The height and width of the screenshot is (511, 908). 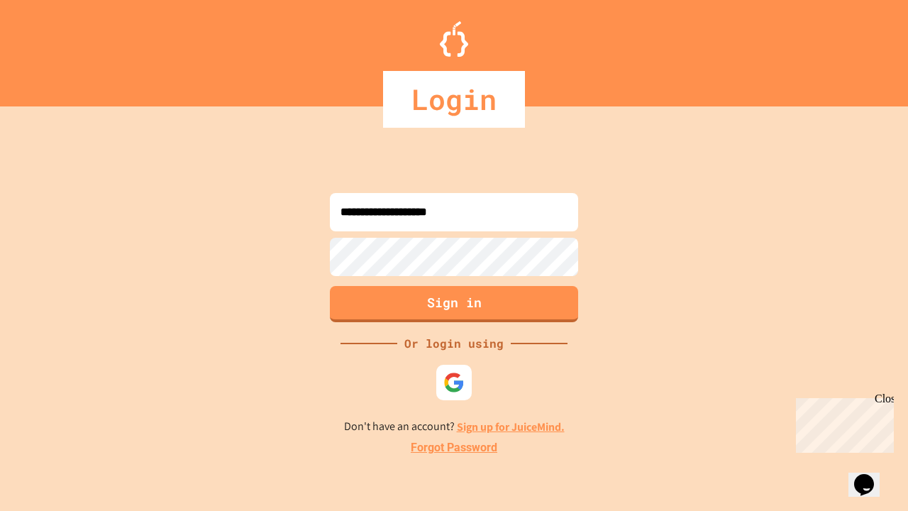 I want to click on a: Sign up for JuiceMind., so click(x=511, y=426).